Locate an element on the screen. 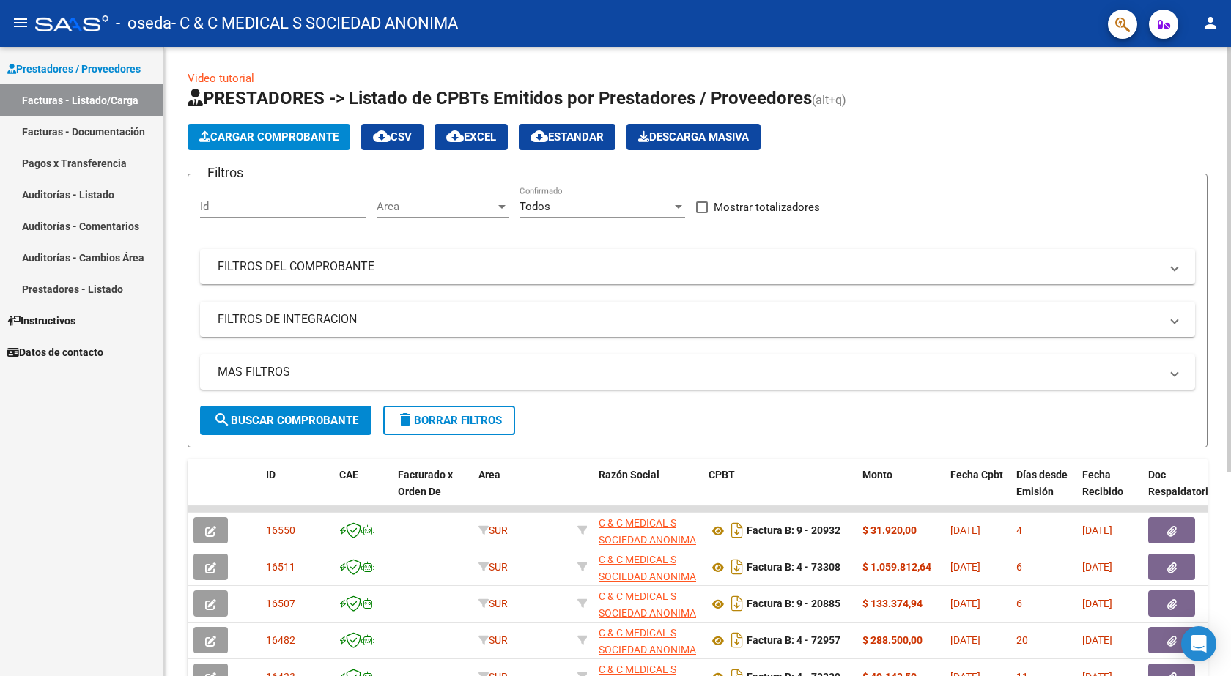  datatable-header-cell: CPBT is located at coordinates (779, 492).